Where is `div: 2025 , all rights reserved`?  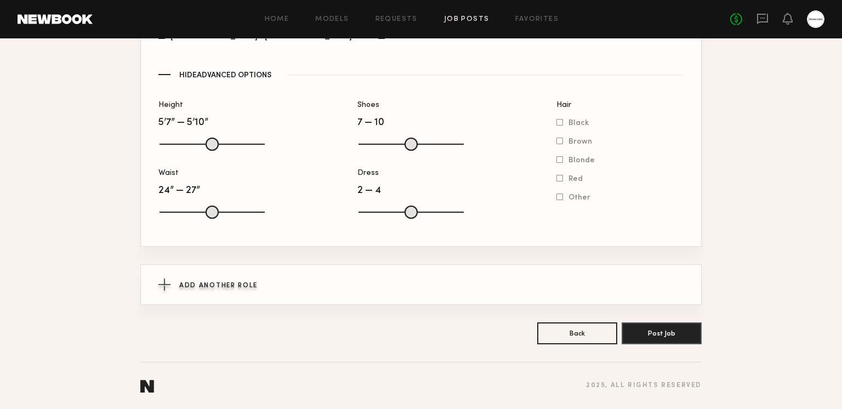 div: 2025 , all rights reserved is located at coordinates (644, 385).